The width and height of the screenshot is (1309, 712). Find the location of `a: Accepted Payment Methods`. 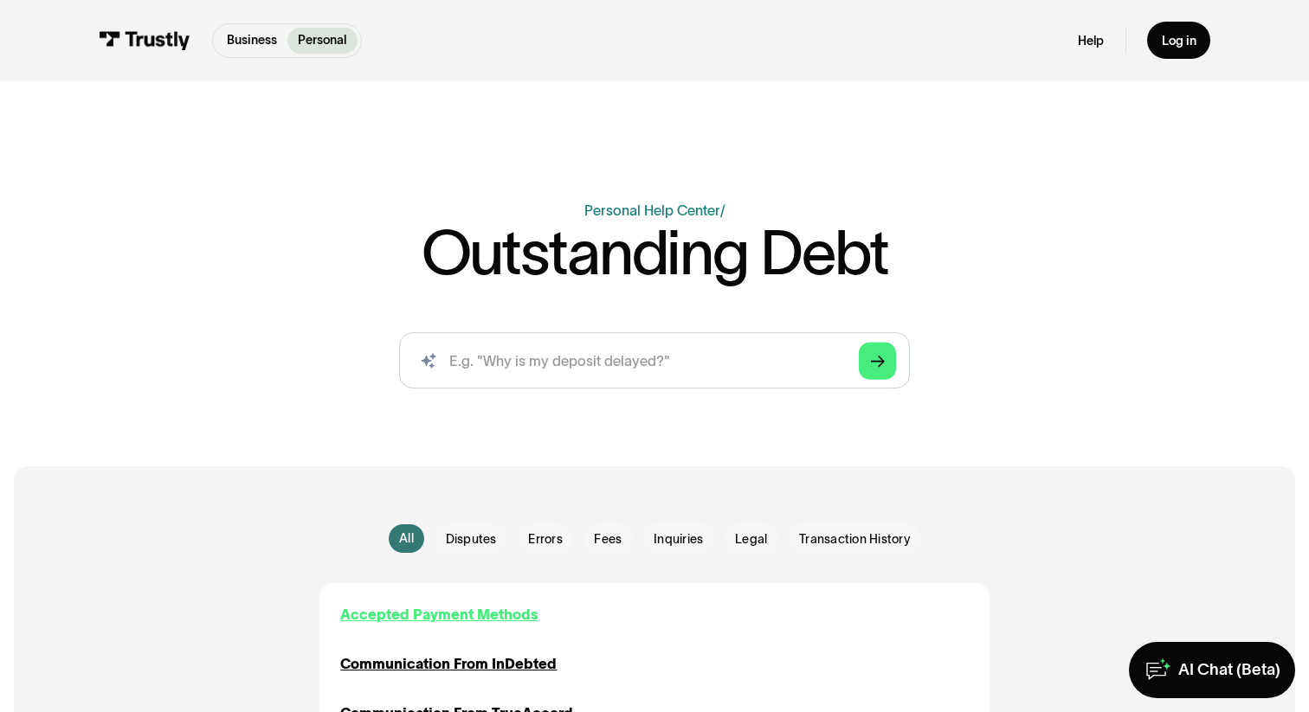

a: Accepted Payment Methods is located at coordinates (439, 615).